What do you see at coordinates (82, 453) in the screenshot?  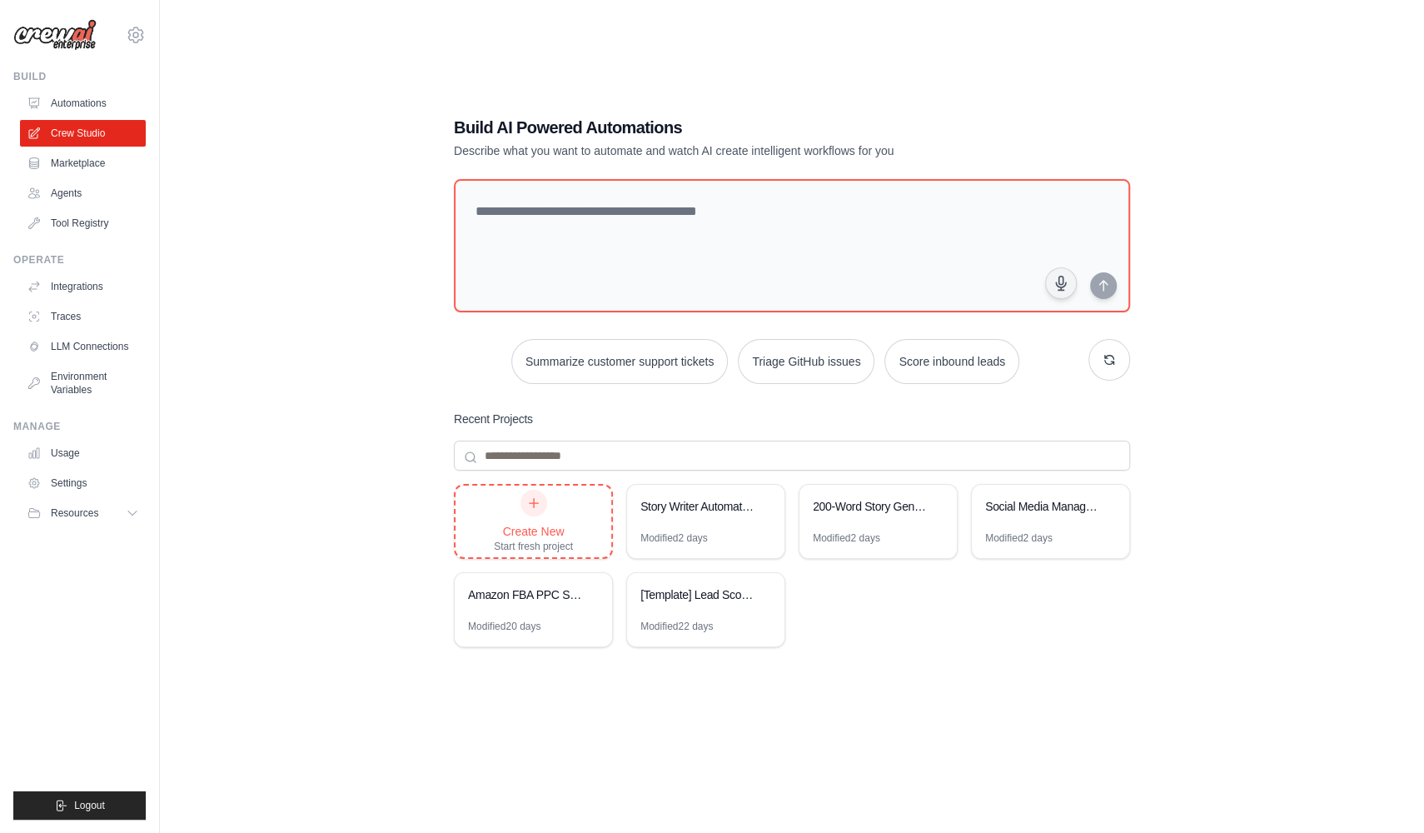 I see `a: Usage` at bounding box center [82, 453].